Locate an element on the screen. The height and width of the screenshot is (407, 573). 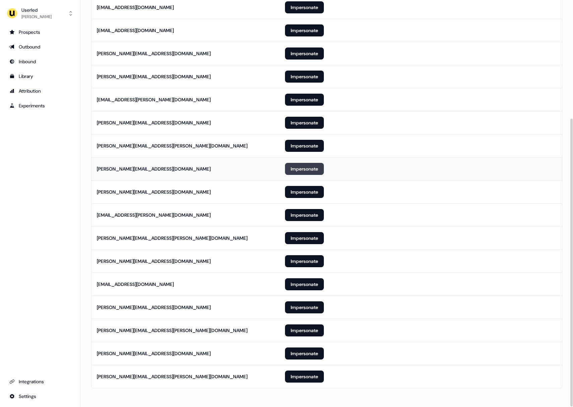
button: Go to integrations is located at coordinates (40, 397).